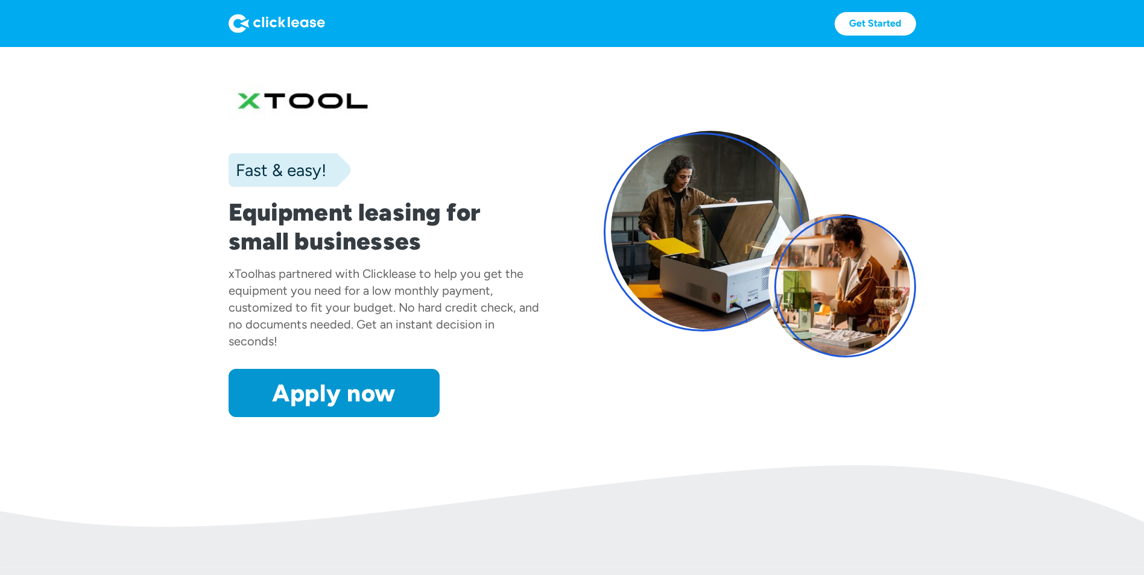  What do you see at coordinates (243, 274) in the screenshot?
I see `div: xTool` at bounding box center [243, 274].